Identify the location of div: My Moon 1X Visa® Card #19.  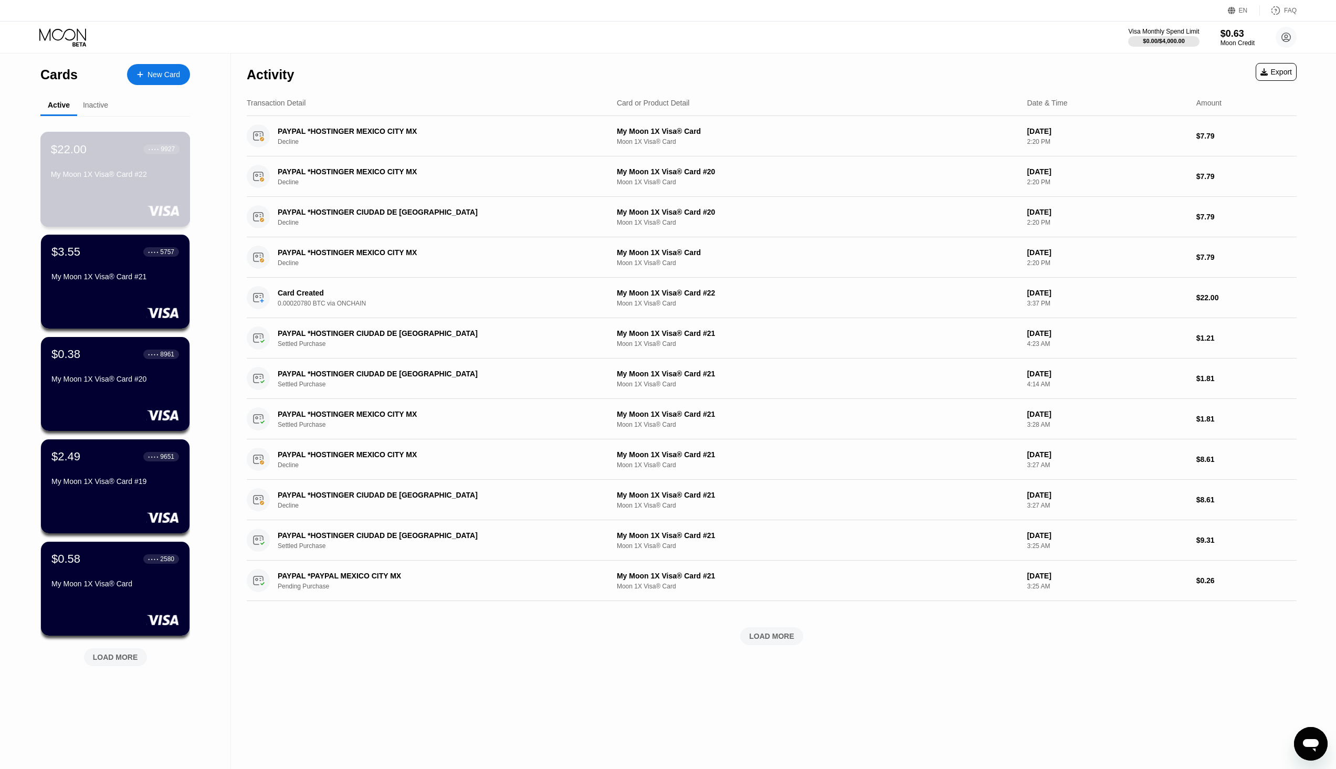
(115, 481).